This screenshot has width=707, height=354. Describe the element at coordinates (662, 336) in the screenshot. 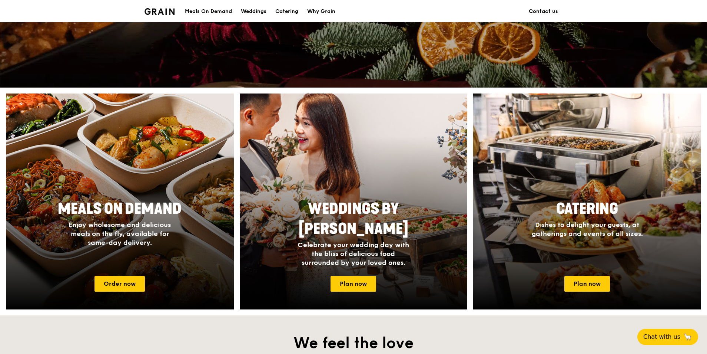

I see `span: Chat with us` at that location.